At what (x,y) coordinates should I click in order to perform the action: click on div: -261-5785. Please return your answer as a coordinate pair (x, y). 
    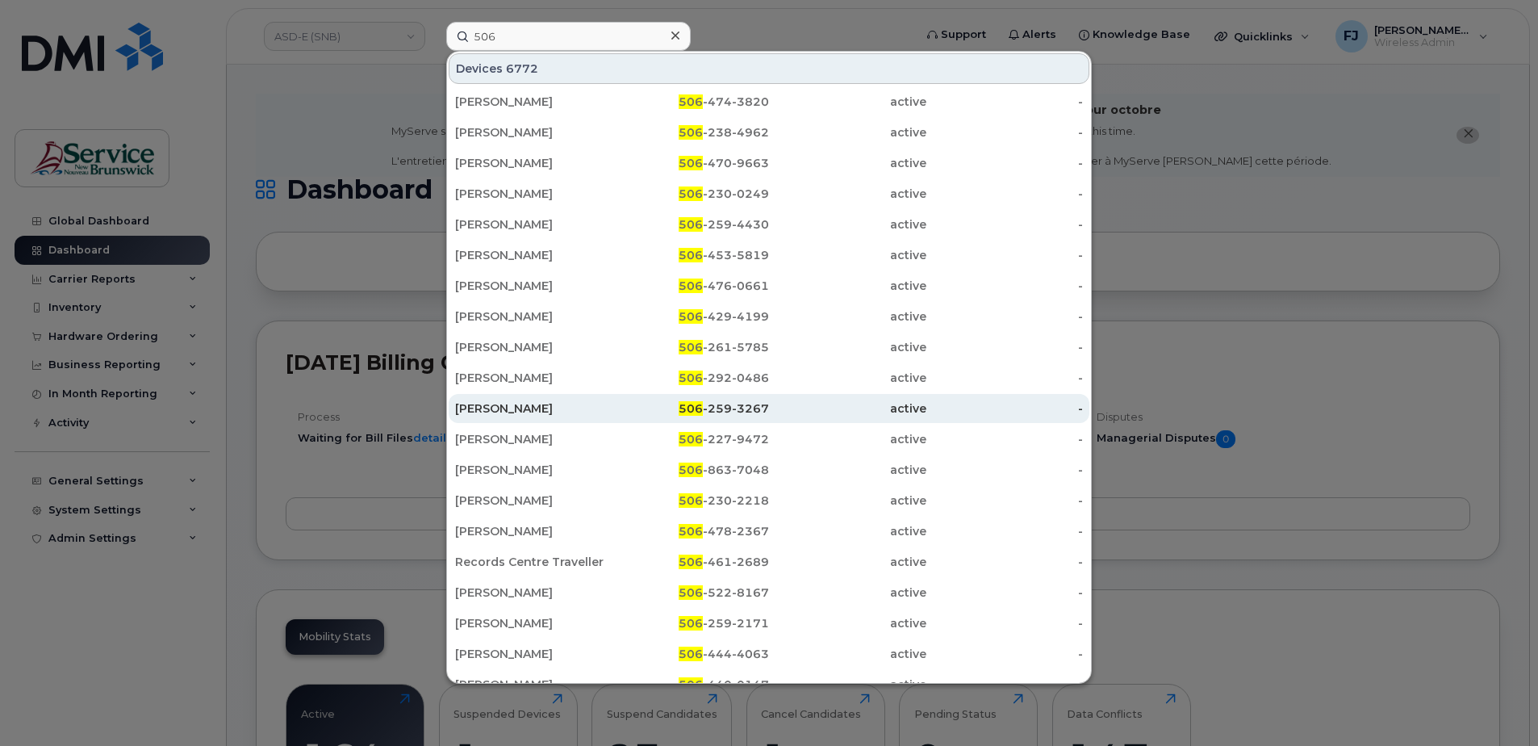
    Looking at the image, I should click on (691, 347).